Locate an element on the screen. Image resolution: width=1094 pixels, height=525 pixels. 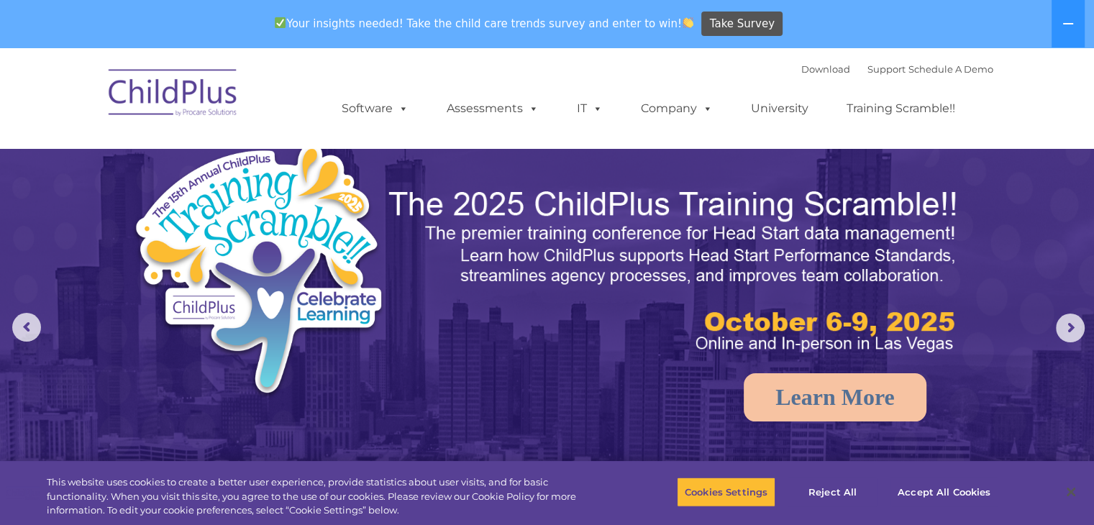
a: Schedule A Demo is located at coordinates (951, 69).